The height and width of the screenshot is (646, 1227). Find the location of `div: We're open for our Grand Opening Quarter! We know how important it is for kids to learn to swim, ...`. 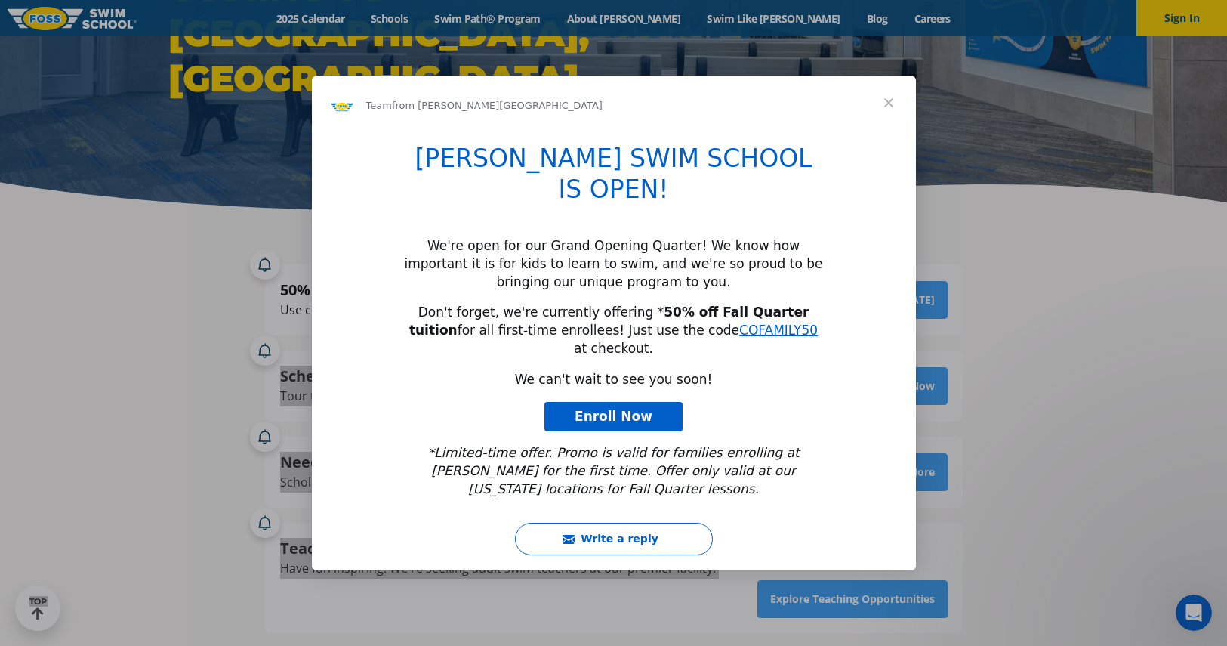

div: We're open for our Grand Opening Quarter! We know how important it is for kids to learn to swim, ... is located at coordinates (614, 264).